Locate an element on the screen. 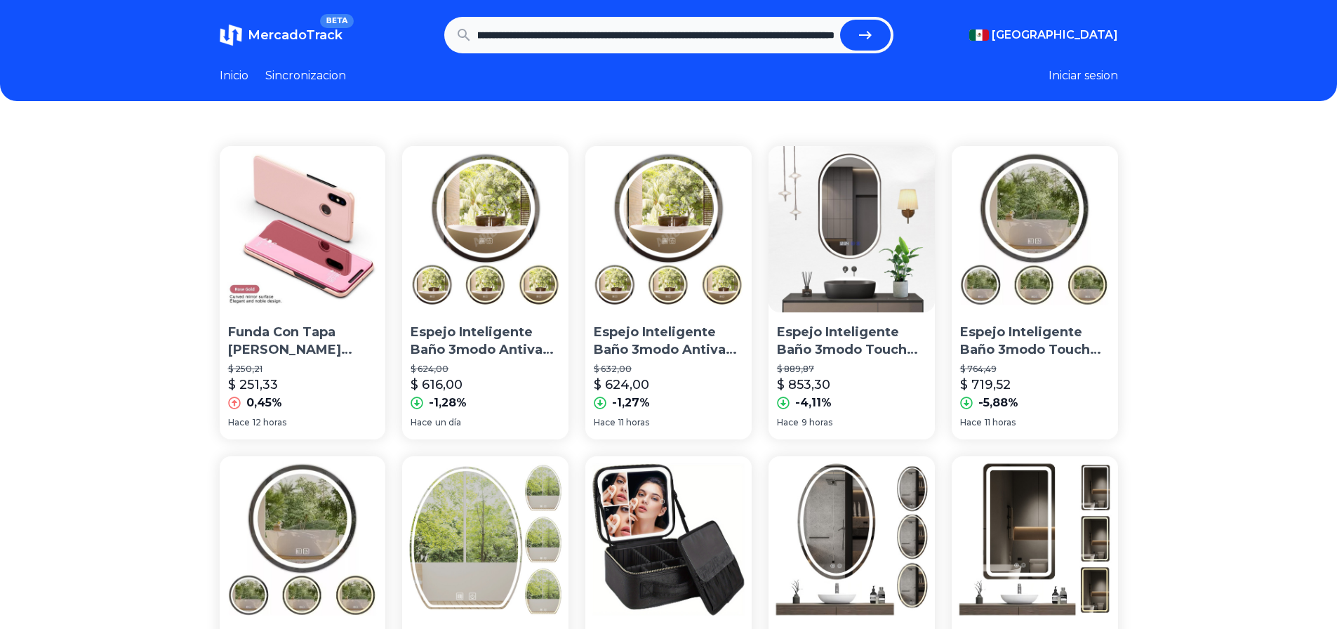 Image resolution: width=1337 pixels, height=629 pixels. p: -1,28% is located at coordinates (448, 403).